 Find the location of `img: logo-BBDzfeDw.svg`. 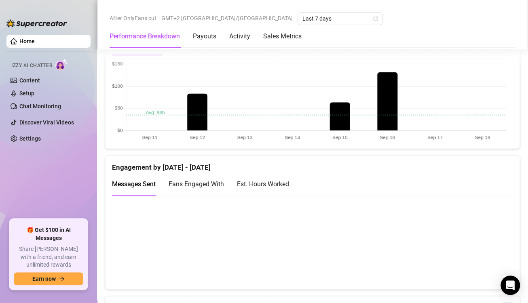

img: logo-BBDzfeDw.svg is located at coordinates (37, 23).